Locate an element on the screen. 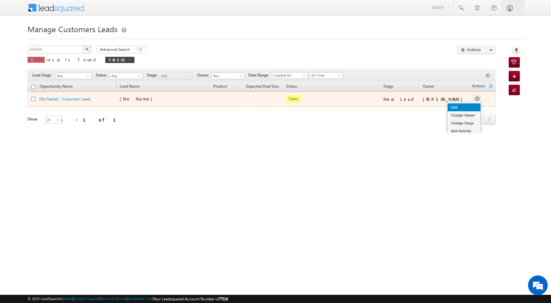  input: Check all records is located at coordinates (33, 87).